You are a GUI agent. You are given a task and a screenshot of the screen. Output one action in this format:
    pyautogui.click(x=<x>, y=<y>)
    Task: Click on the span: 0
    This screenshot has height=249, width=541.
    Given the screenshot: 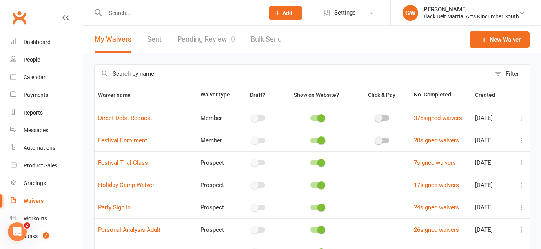 What is the action you would take?
    pyautogui.click(x=233, y=39)
    